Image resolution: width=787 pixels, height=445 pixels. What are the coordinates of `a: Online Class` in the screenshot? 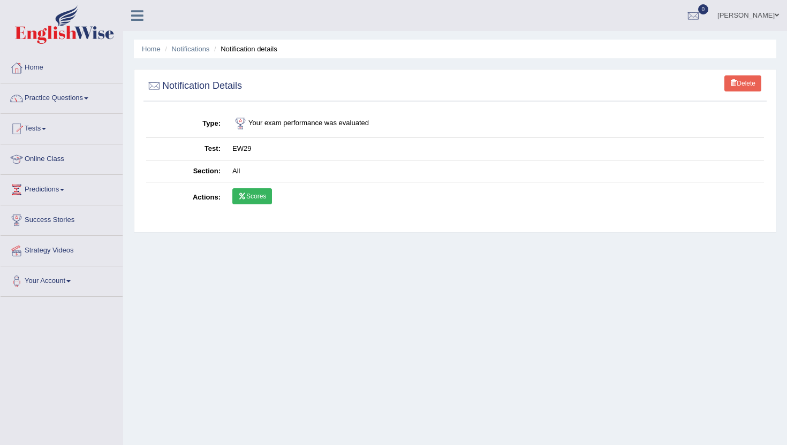 It's located at (62, 158).